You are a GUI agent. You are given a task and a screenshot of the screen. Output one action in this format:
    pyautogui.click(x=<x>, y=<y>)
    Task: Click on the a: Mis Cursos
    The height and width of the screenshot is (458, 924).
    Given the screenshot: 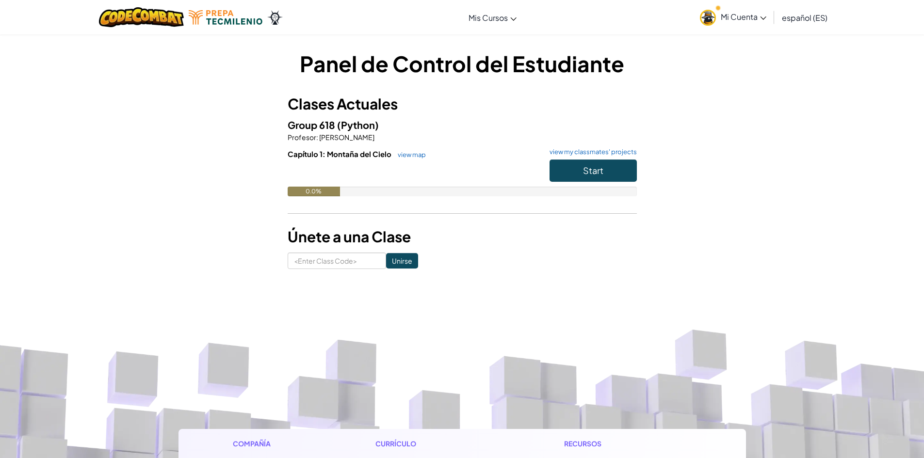 What is the action you would take?
    pyautogui.click(x=492, y=17)
    